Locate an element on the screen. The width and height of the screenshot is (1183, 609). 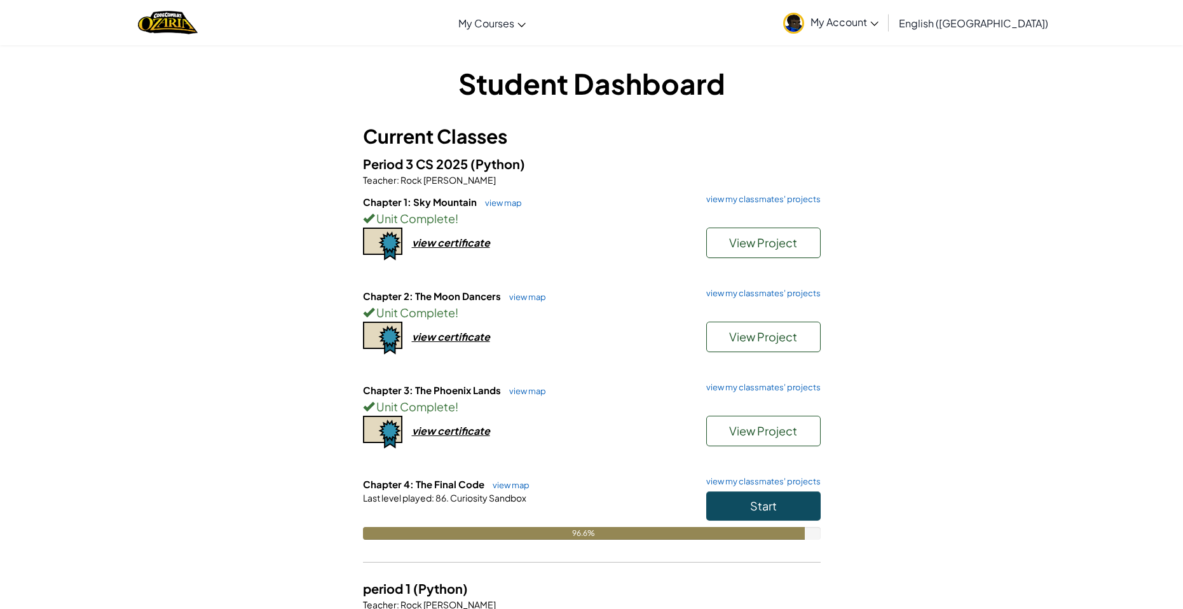
span: Chapter 4: The Final Code is located at coordinates (425, 484).